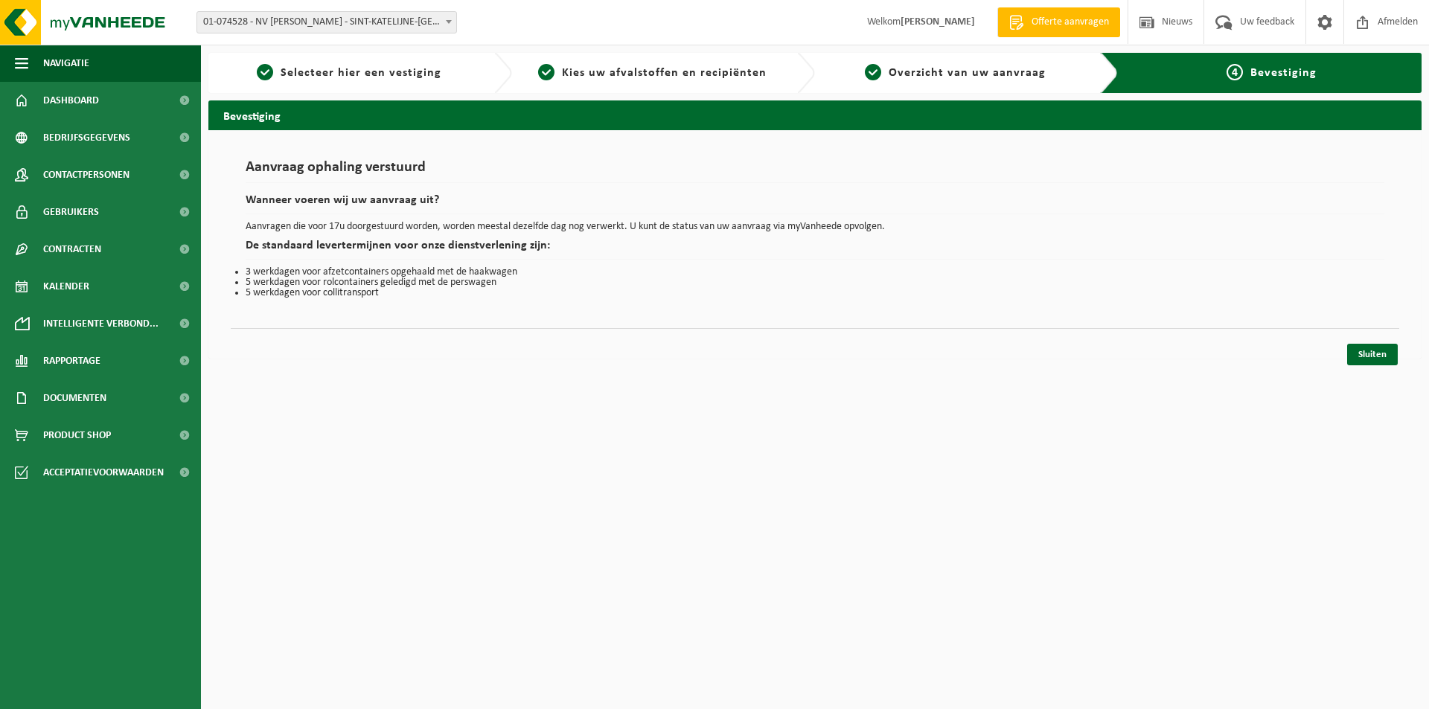 This screenshot has width=1429, height=709. What do you see at coordinates (71, 100) in the screenshot?
I see `span: Dashboard` at bounding box center [71, 100].